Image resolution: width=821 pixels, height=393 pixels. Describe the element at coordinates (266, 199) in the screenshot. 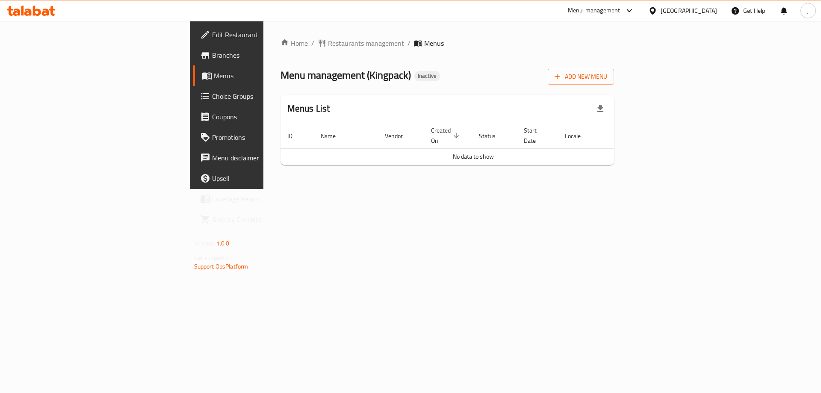

I see `span: Coverage Report` at that location.